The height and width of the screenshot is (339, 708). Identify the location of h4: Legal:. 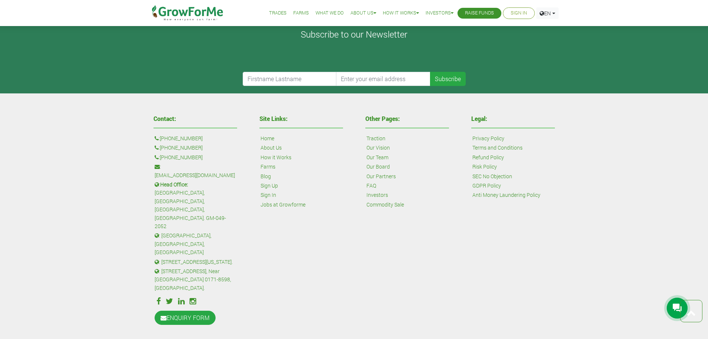
(513, 119).